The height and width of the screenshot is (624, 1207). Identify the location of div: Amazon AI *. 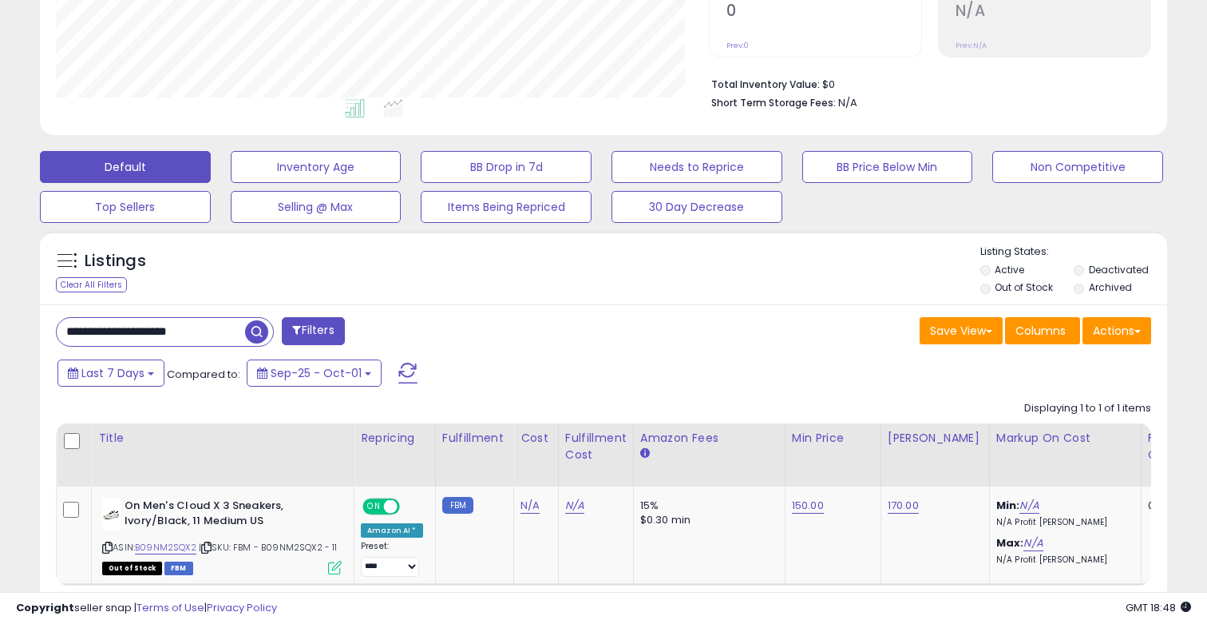
(392, 530).